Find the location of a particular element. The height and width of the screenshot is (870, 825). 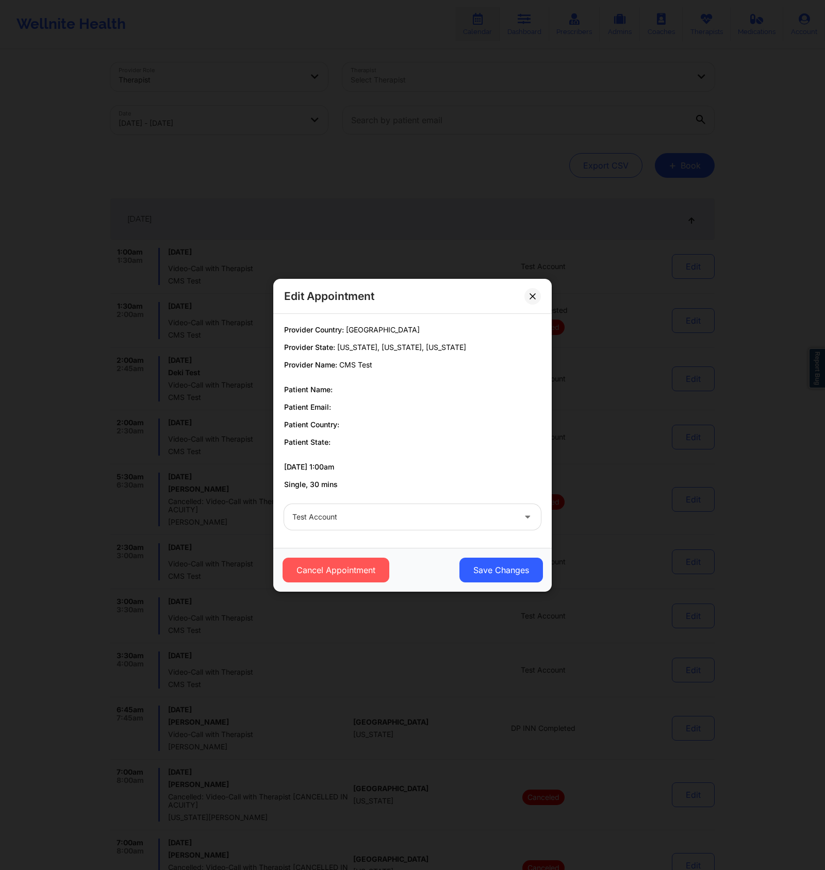

p: Patient Country: is located at coordinates (413, 425).